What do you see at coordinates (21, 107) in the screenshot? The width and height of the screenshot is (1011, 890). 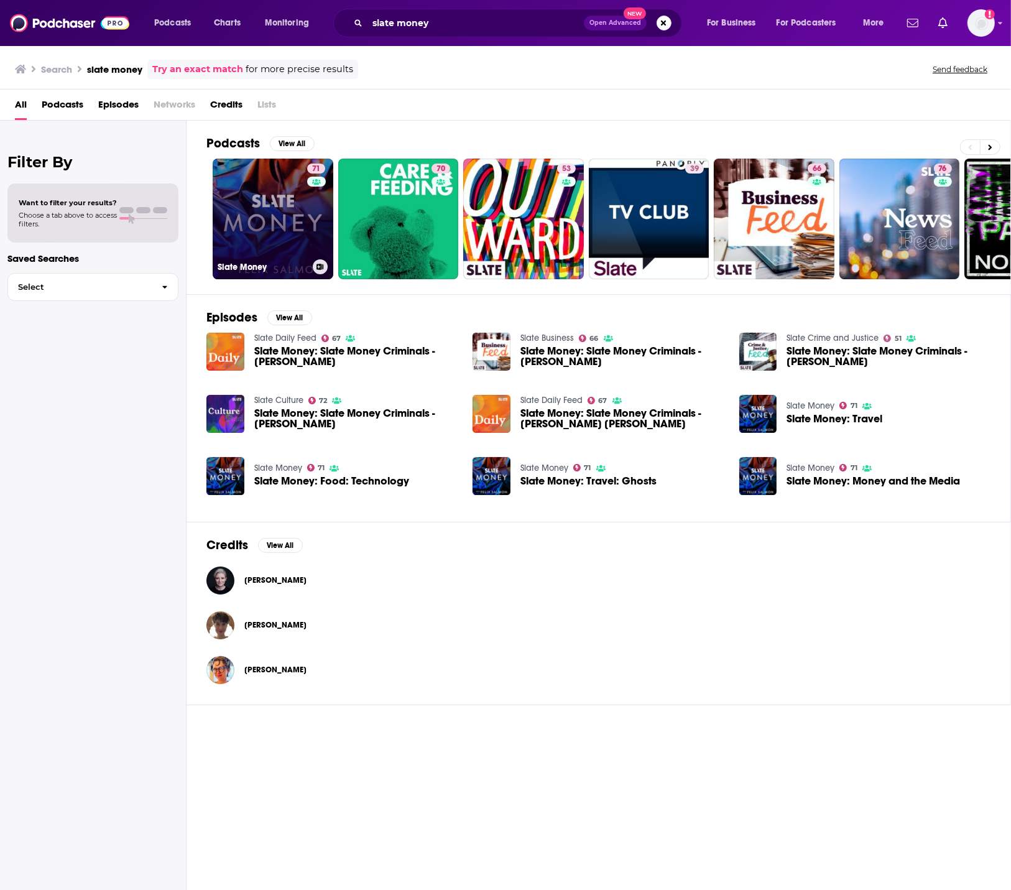 I see `a: All` at bounding box center [21, 107].